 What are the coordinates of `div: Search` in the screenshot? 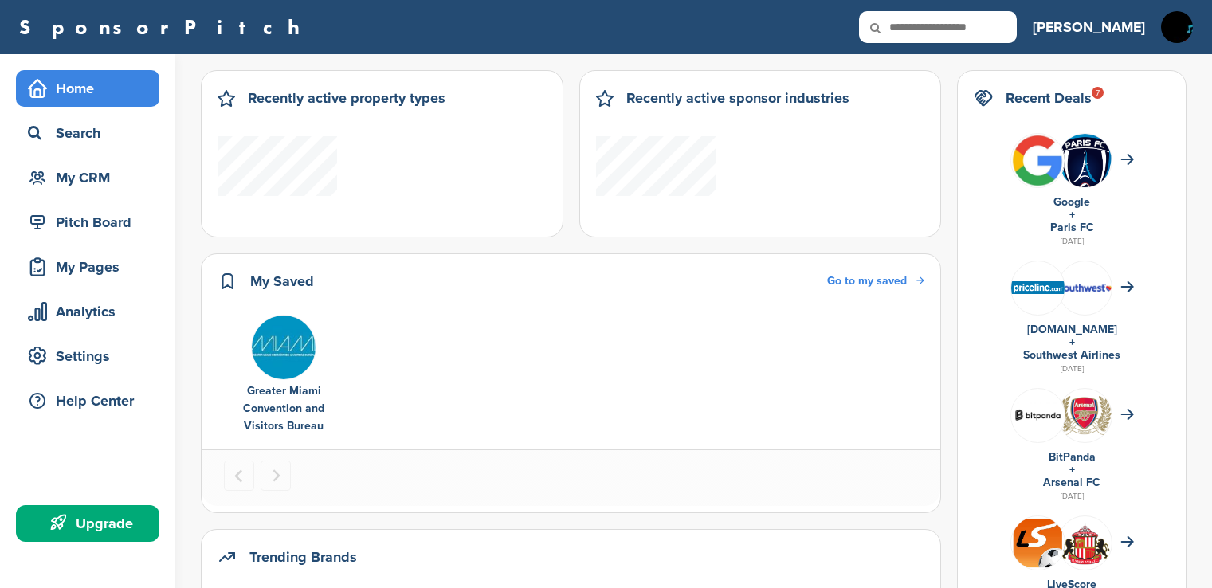 It's located at (92, 133).